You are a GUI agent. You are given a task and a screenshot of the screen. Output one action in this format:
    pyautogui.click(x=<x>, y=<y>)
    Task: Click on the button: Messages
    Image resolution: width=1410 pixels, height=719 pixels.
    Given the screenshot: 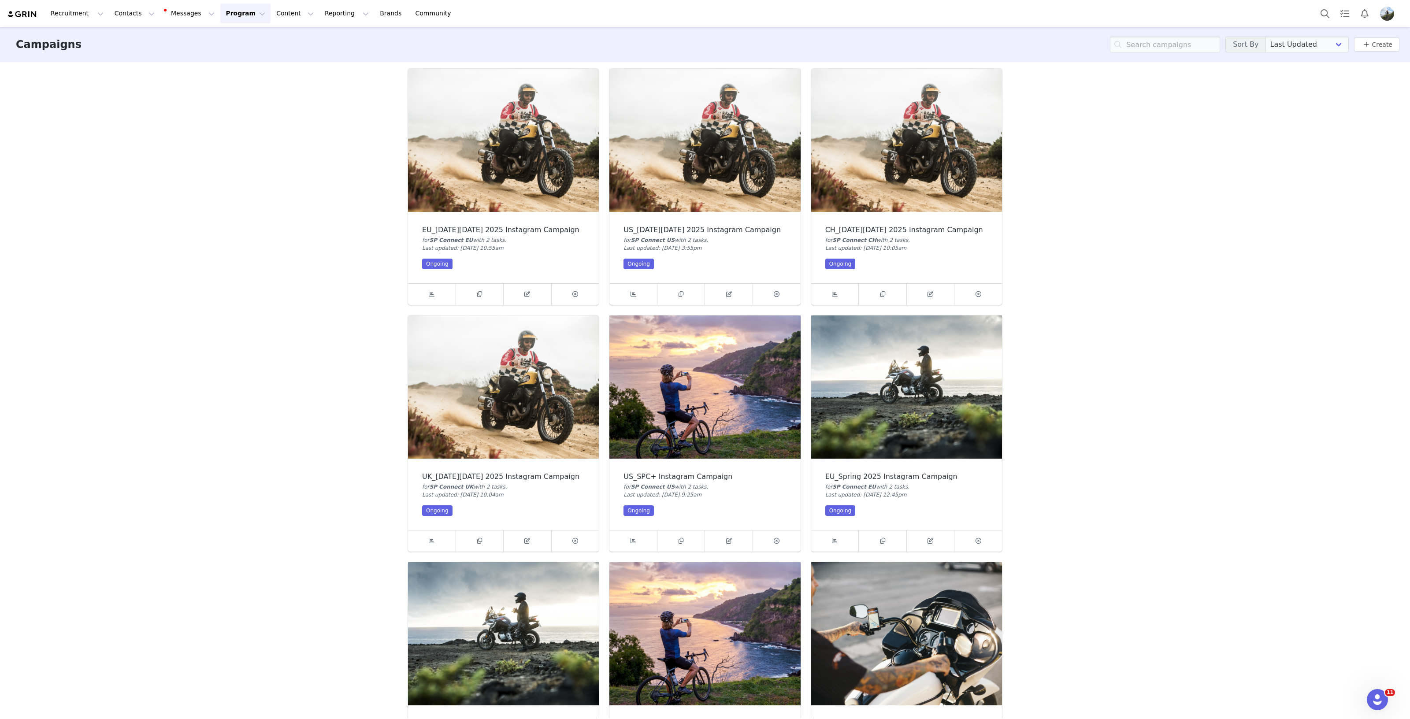 What is the action you would take?
    pyautogui.click(x=190, y=13)
    